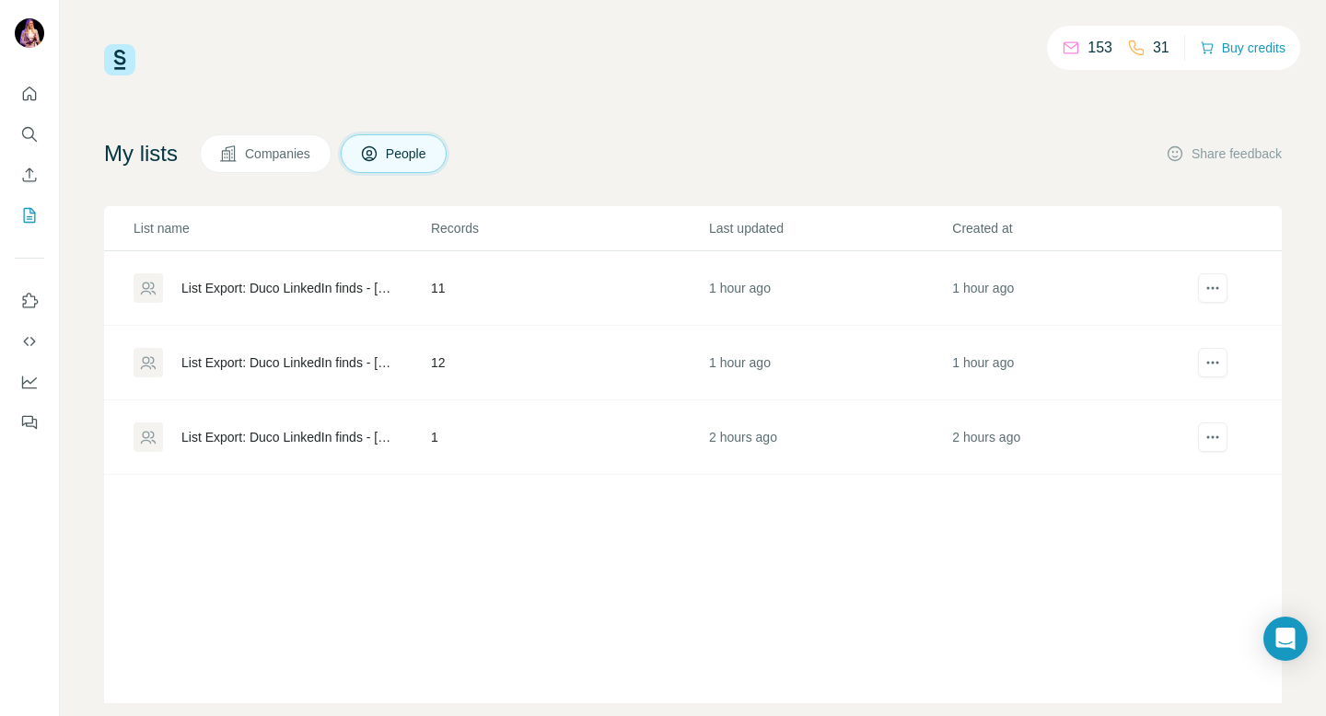  I want to click on button: Search, so click(29, 134).